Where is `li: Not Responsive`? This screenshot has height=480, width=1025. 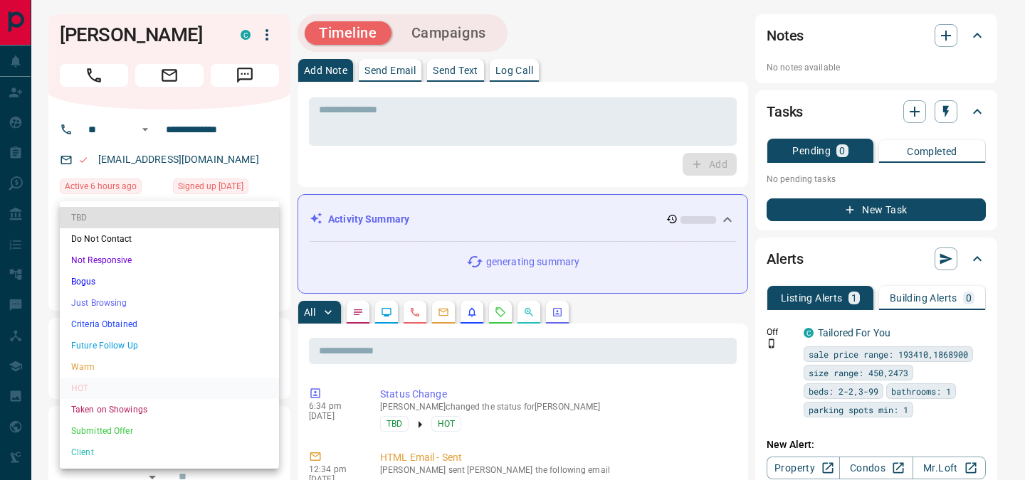
li: Not Responsive is located at coordinates (169, 260).